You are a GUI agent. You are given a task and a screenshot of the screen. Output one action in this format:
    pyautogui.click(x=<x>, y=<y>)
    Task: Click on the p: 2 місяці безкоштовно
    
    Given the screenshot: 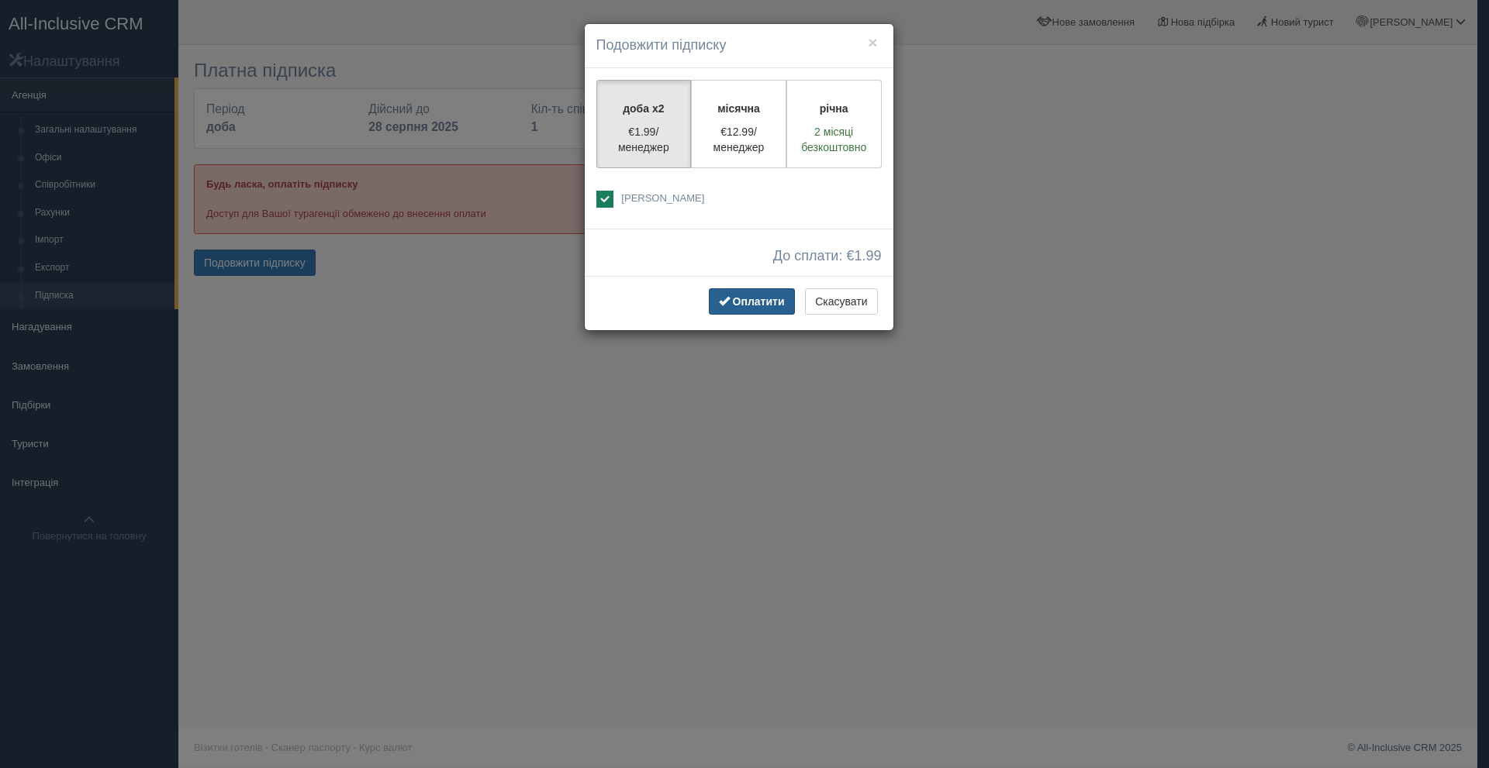 What is the action you would take?
    pyautogui.click(x=834, y=140)
    